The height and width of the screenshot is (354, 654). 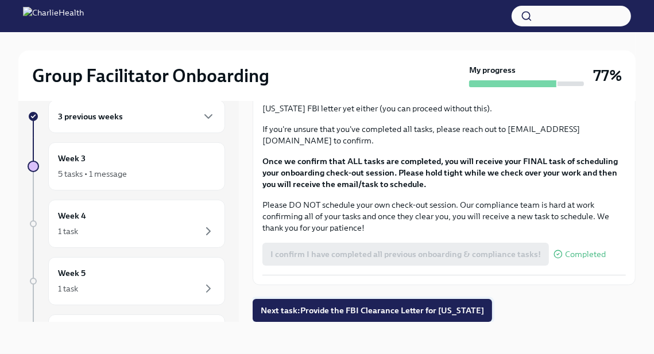 What do you see at coordinates (444, 216) in the screenshot?
I see `p: Please DO NOT schedule your own check-out session. Our compliance team is hard at work confirming...` at bounding box center [444, 216].